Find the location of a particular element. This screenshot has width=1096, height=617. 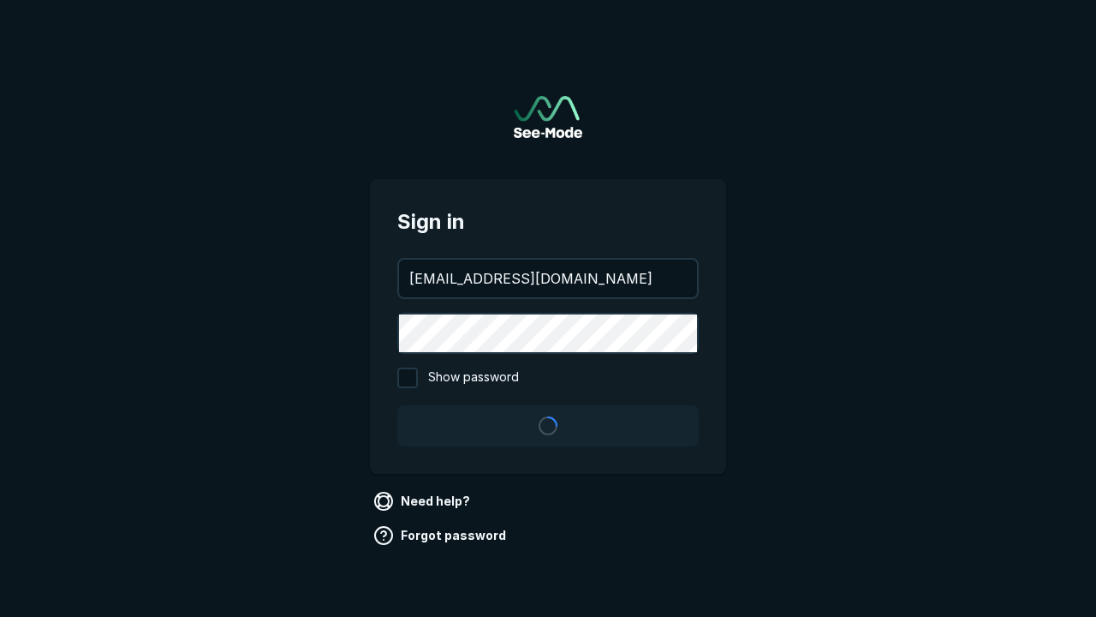

a: Forgot password is located at coordinates (441, 535).